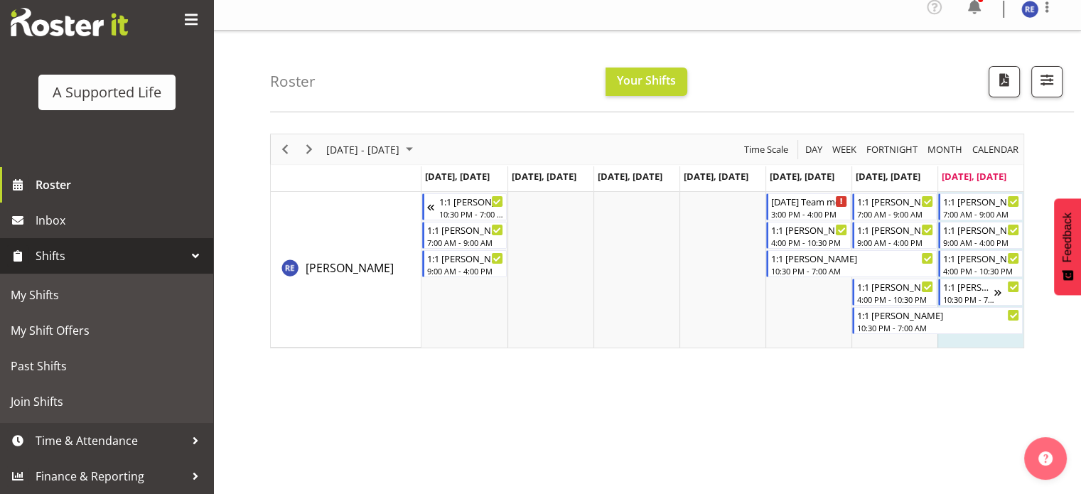  Describe the element at coordinates (1047, 82) in the screenshot. I see `button: Filter Shifts` at that location.